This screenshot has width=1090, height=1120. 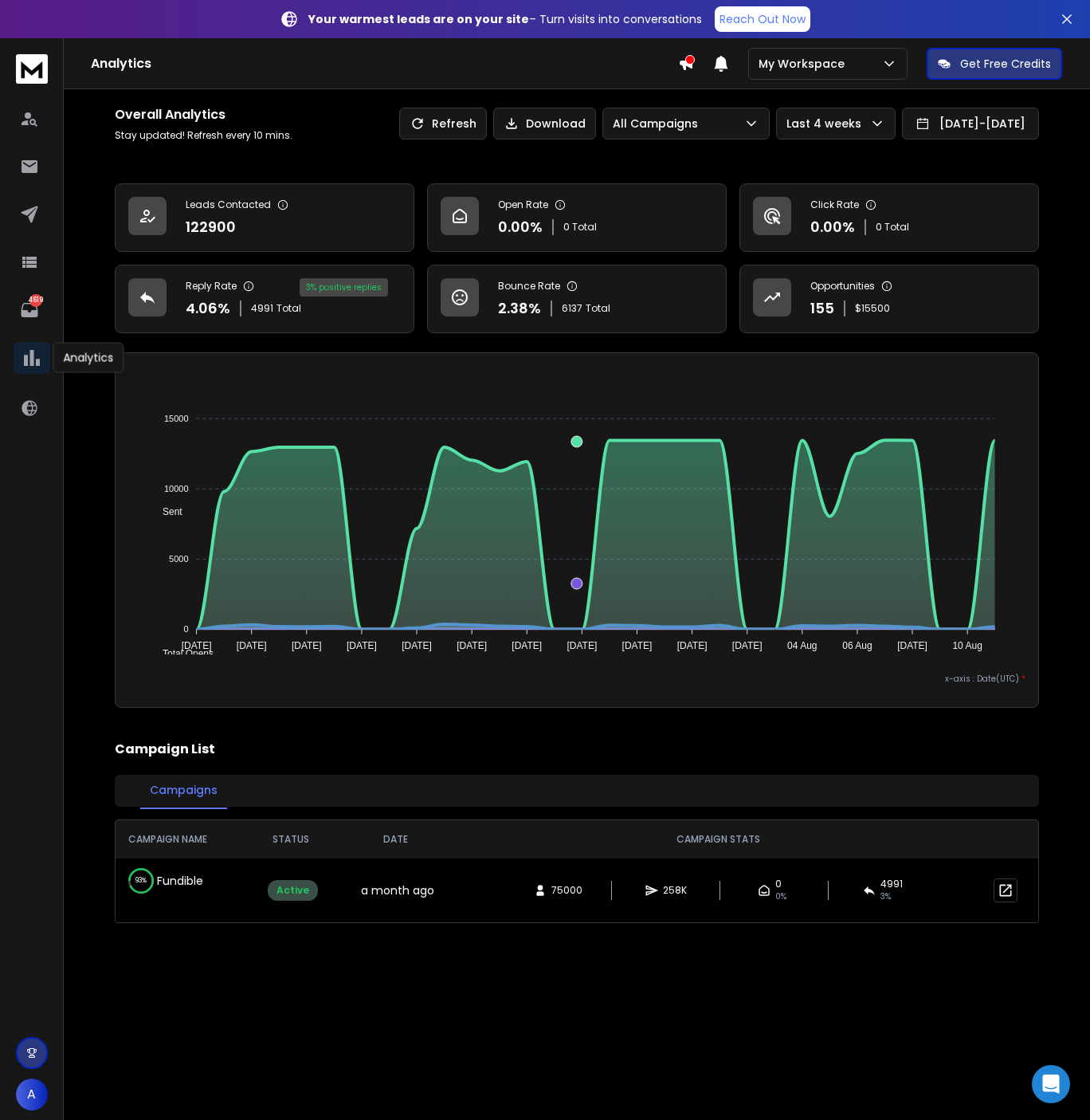 I want to click on tspan: 06 Aug, so click(x=857, y=646).